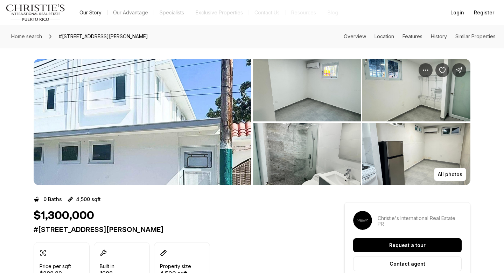 Image resolution: width=504 pixels, height=273 pixels. I want to click on a: Resources, so click(304, 13).